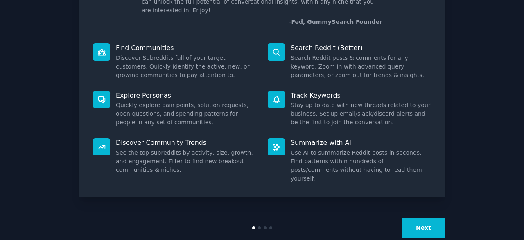 This screenshot has height=240, width=524. I want to click on p: Find Communities, so click(186, 48).